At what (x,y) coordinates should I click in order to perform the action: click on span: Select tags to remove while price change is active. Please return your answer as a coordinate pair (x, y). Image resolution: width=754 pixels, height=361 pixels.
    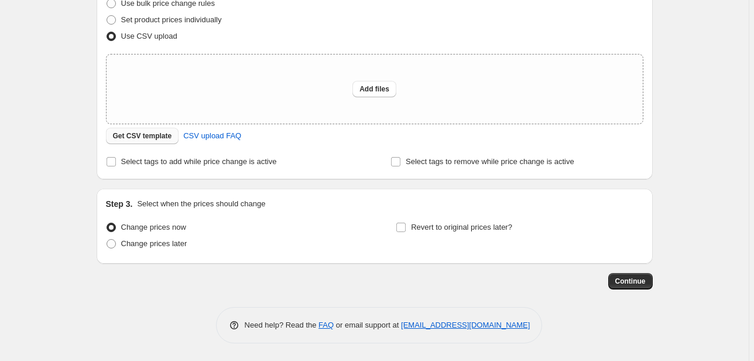
    Looking at the image, I should click on (490, 161).